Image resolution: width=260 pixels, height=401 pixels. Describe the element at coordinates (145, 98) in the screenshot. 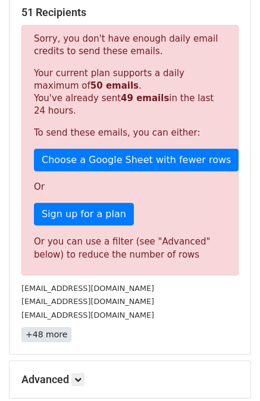

I see `strong: 49 emails` at that location.